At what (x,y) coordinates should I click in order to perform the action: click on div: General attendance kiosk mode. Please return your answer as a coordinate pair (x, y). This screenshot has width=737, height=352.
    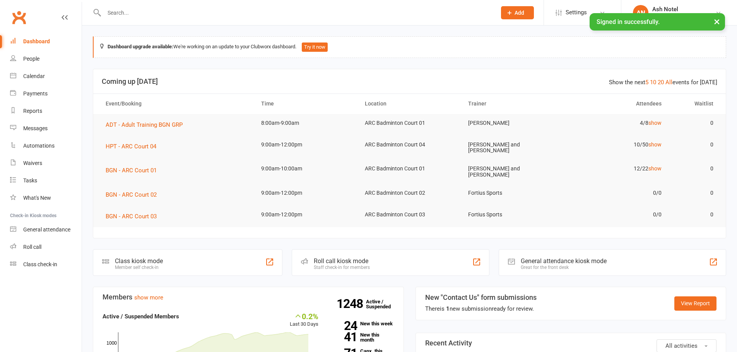
    Looking at the image, I should click on (563, 261).